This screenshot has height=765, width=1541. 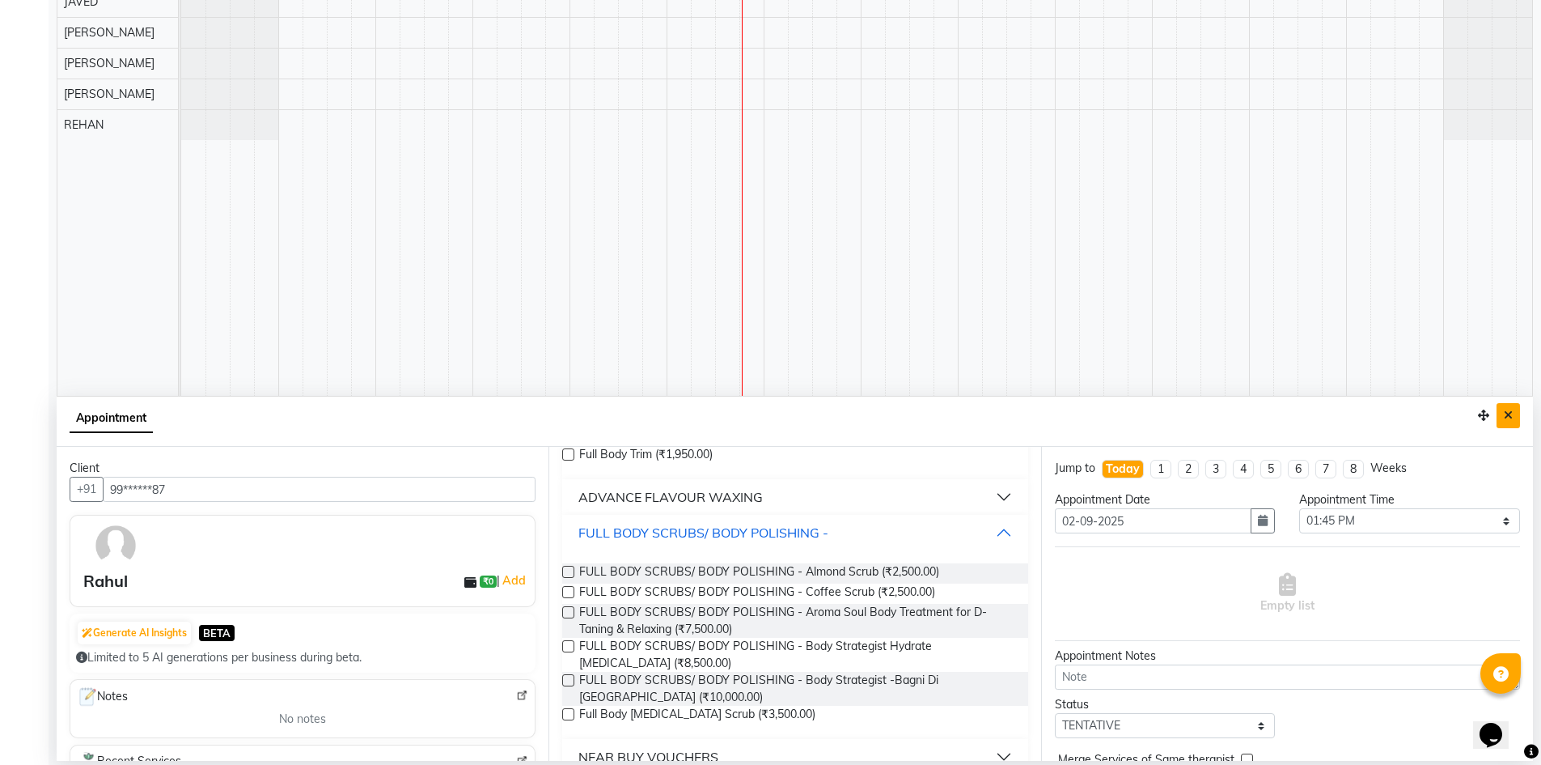 I want to click on span: FULL BODY SCRUBS/ BODY POLISHING - Almond Scrub (₹2,500.00), so click(x=759, y=573).